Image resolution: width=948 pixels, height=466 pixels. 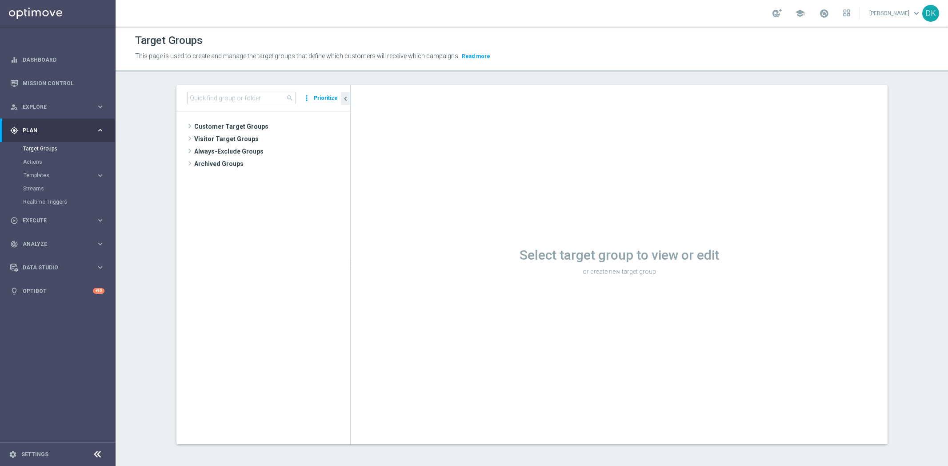 What do you see at coordinates (14, 244) in the screenshot?
I see `i: track_changes` at bounding box center [14, 244].